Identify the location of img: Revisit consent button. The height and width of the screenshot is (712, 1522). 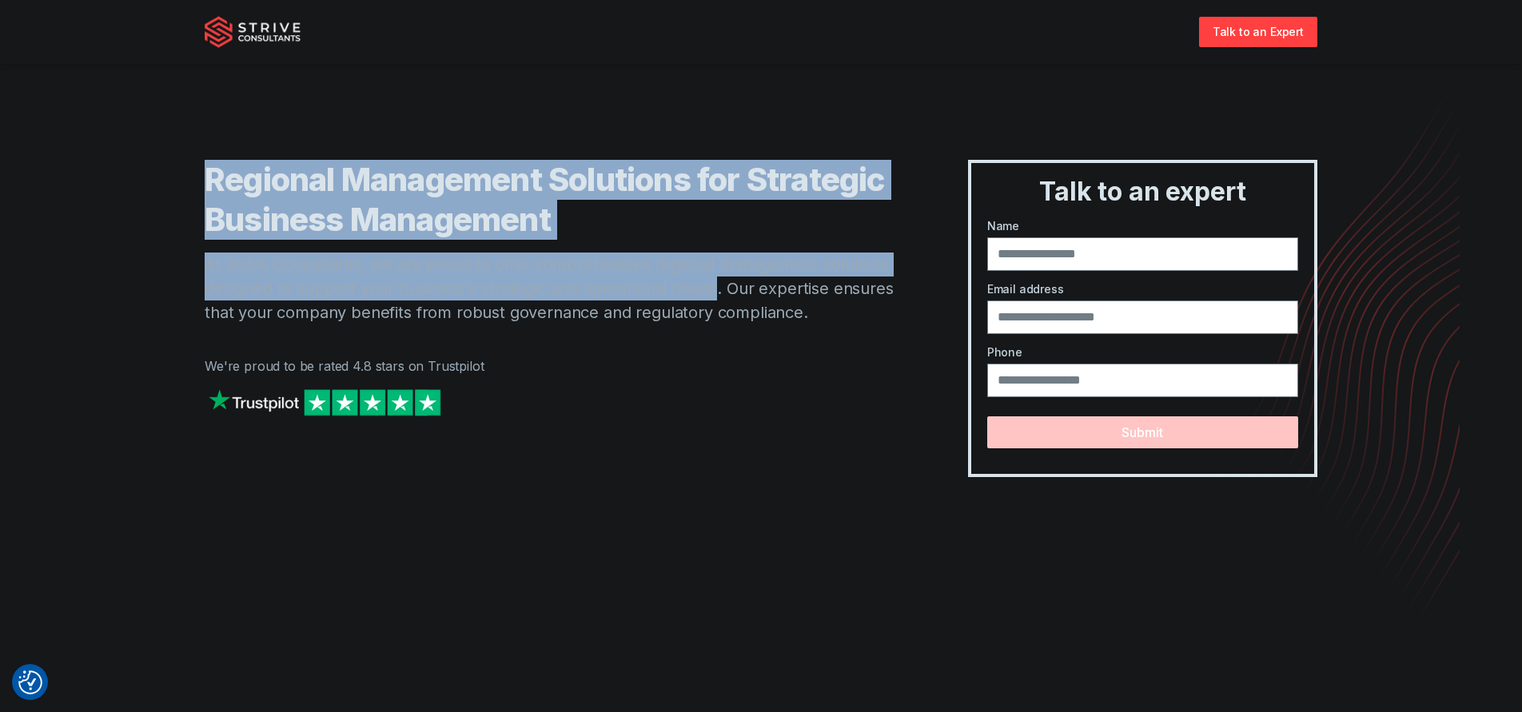
(30, 683).